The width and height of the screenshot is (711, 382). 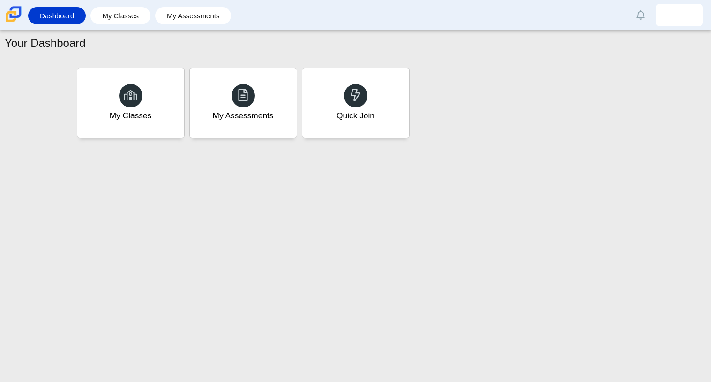 What do you see at coordinates (57, 15) in the screenshot?
I see `a: Dashboard` at bounding box center [57, 15].